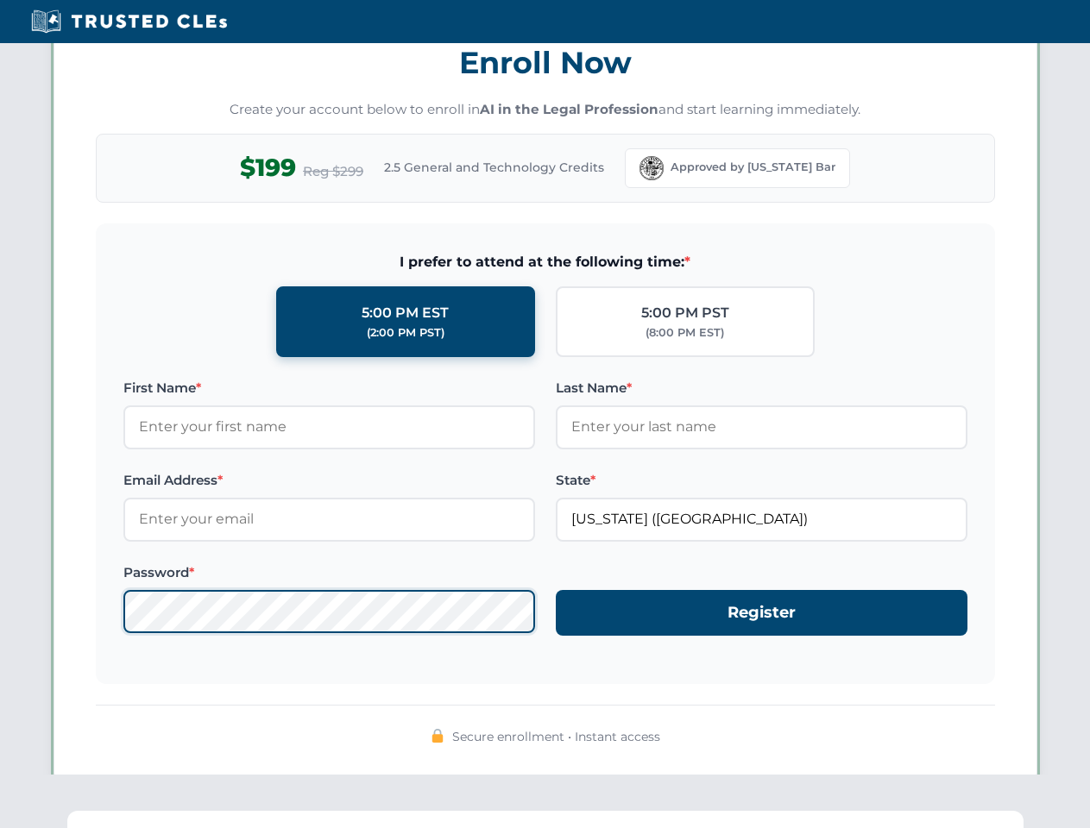  Describe the element at coordinates (329, 481) in the screenshot. I see `label: Email Address` at that location.